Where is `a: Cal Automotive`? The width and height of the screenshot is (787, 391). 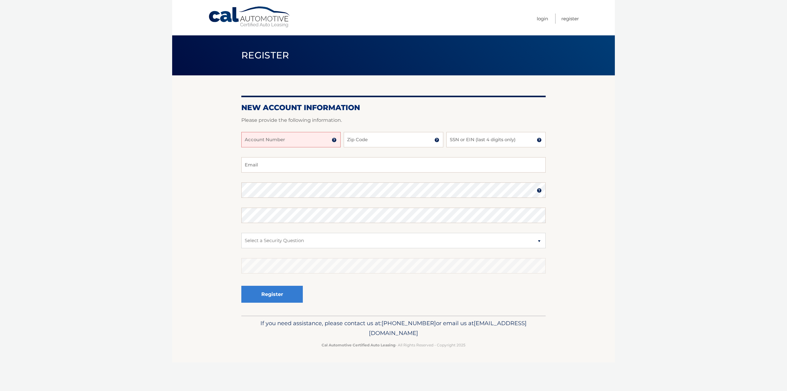
a: Cal Automotive is located at coordinates (250, 17).